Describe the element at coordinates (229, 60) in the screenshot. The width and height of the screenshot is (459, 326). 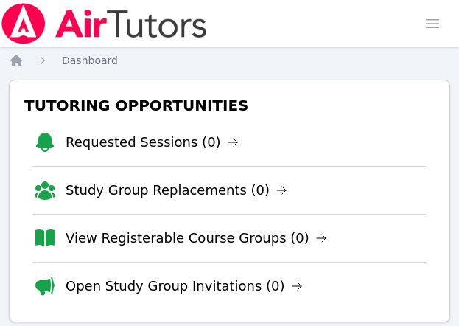
I see `nav: Breadcrumb` at that location.